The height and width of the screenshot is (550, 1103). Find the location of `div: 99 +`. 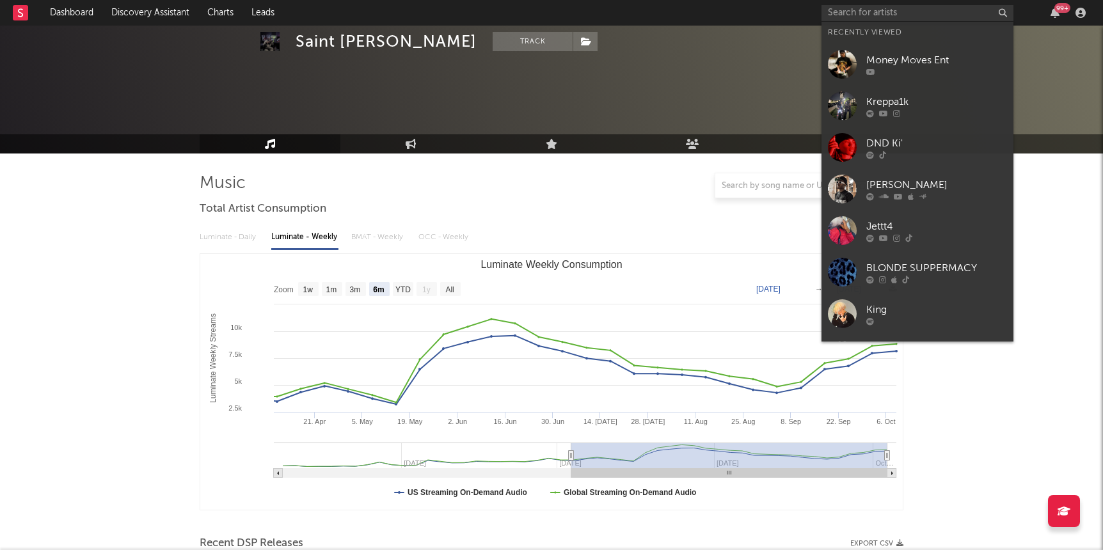

div: 99 + is located at coordinates (1062, 8).